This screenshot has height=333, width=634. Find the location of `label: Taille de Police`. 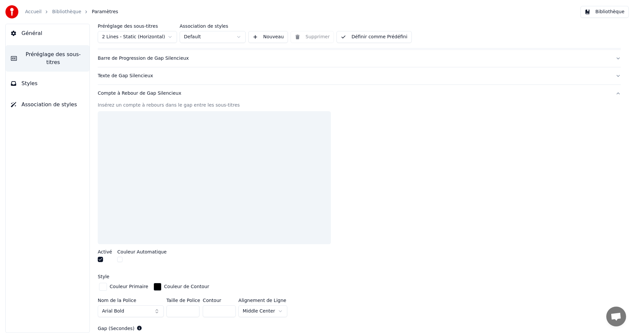

label: Taille de Police is located at coordinates (183, 301).